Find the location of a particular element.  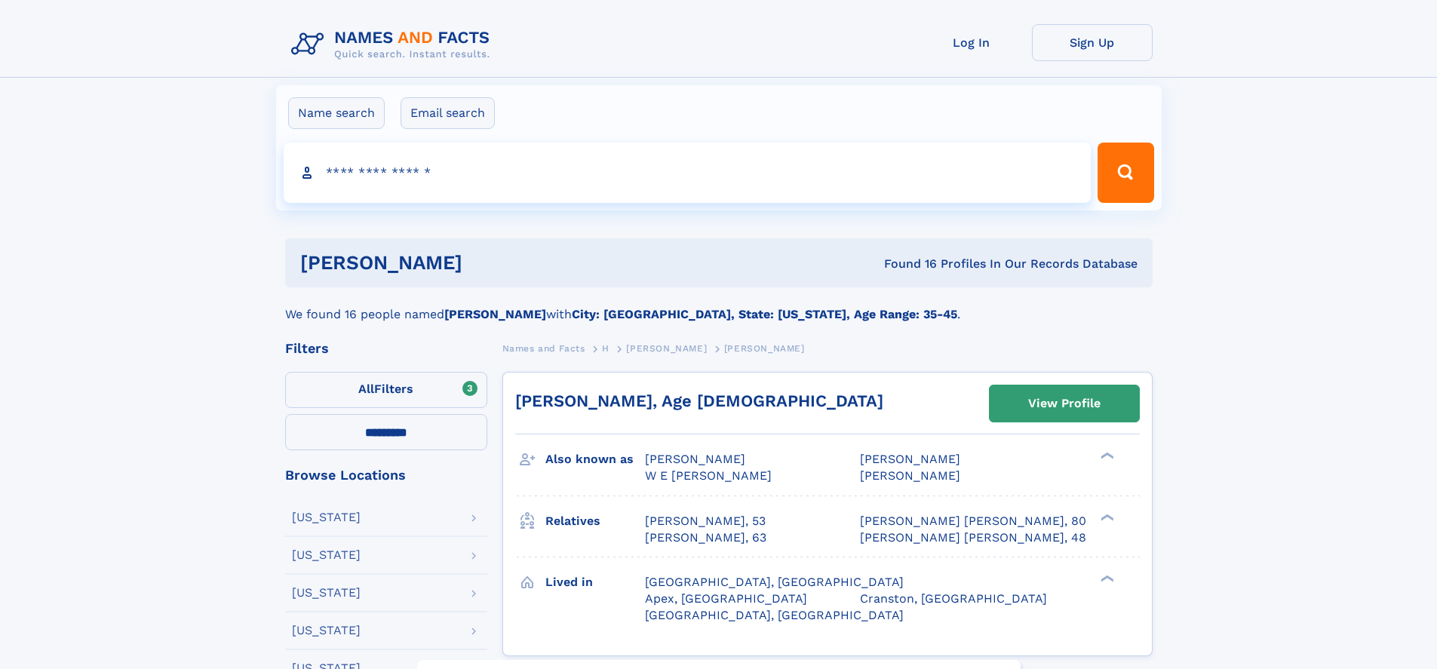

h3: Relatives is located at coordinates (595, 521).